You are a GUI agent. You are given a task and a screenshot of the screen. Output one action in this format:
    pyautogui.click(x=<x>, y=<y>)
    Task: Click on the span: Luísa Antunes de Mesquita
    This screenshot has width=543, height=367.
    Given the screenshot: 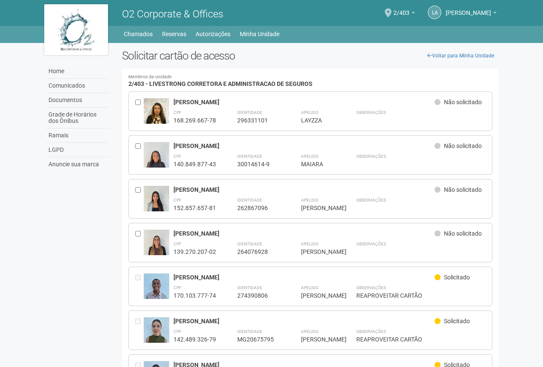 What is the action you would take?
    pyautogui.click(x=468, y=8)
    